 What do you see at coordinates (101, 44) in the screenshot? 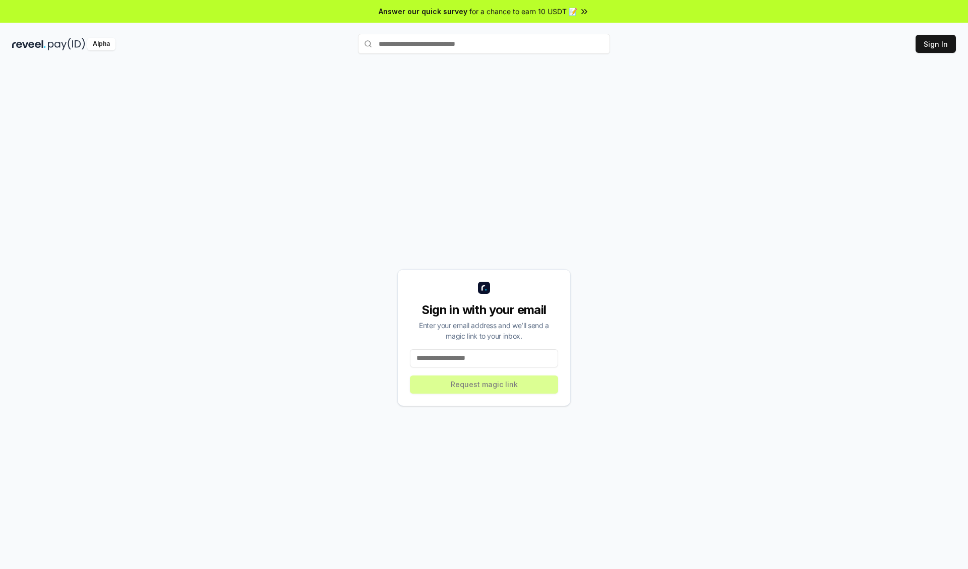
I see `div: Alpha` at bounding box center [101, 44].